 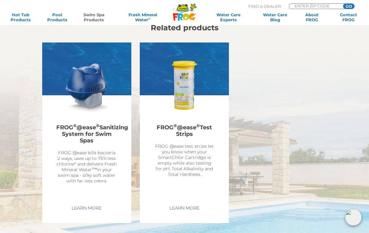 What do you see at coordinates (57, 17) in the screenshot?
I see `a: PoolProducts` at bounding box center [57, 17].